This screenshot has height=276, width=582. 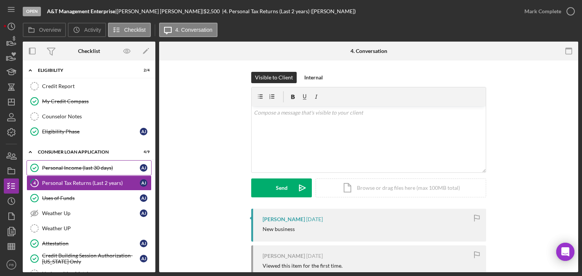 I want to click on time: 2025-09-15 18:06, so click(x=314, y=220).